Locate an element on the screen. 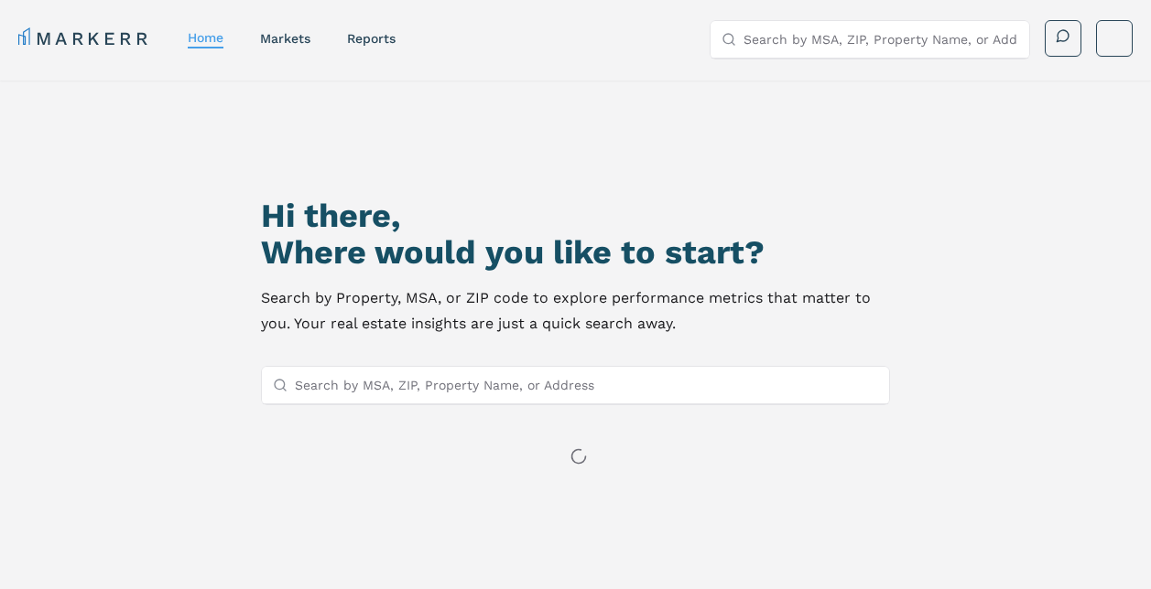  a: MARKERR is located at coordinates (84, 38).